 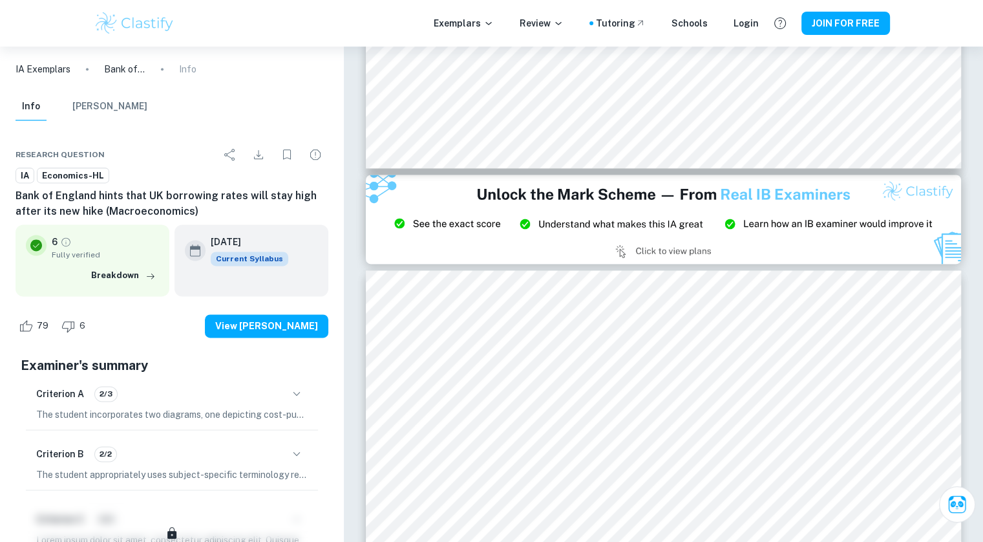 What do you see at coordinates (60, 154) in the screenshot?
I see `span: Research question` at bounding box center [60, 154].